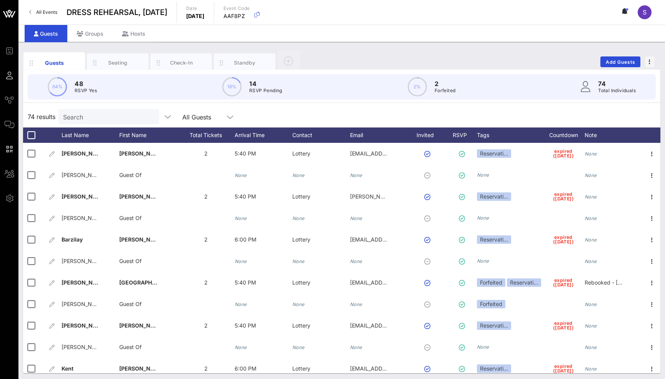 The height and width of the screenshot is (379, 665). What do you see at coordinates (266, 84) in the screenshot?
I see `p: 14` at bounding box center [266, 84].